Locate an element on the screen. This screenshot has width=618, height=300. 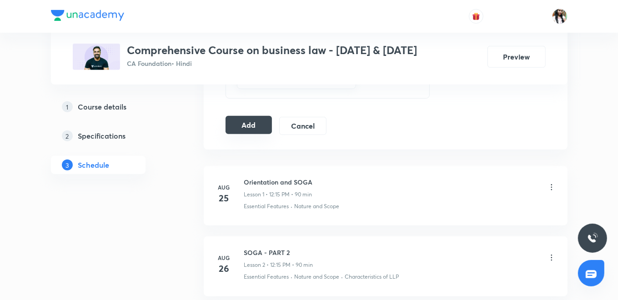
h4: 25 is located at coordinates (224, 198).